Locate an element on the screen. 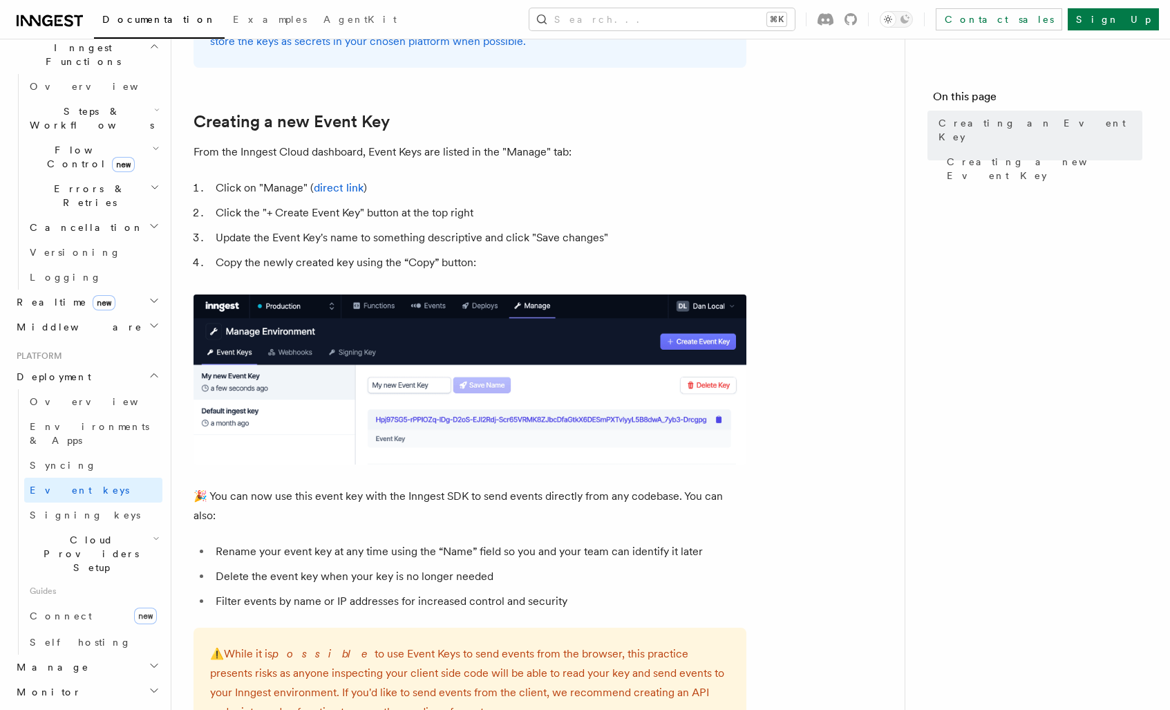 Image resolution: width=1170 pixels, height=710 pixels. span: Realtime is located at coordinates (63, 302).